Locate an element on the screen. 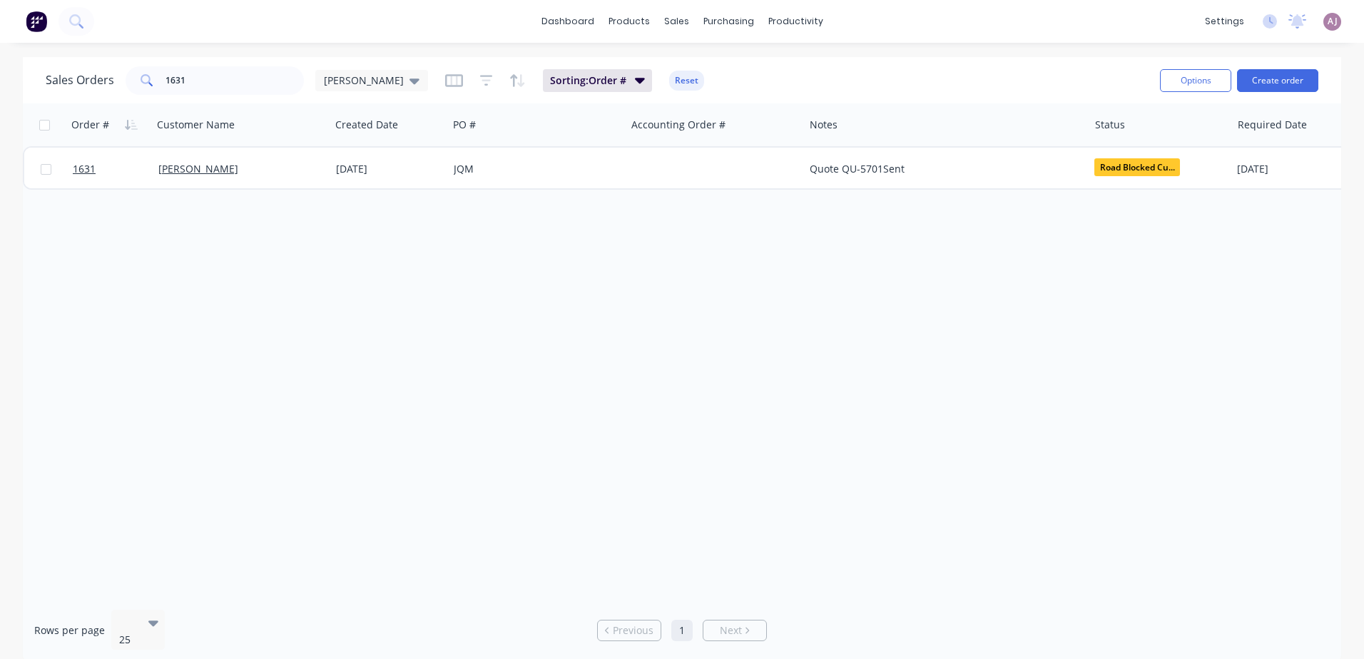  a: Previous page is located at coordinates (629, 631).